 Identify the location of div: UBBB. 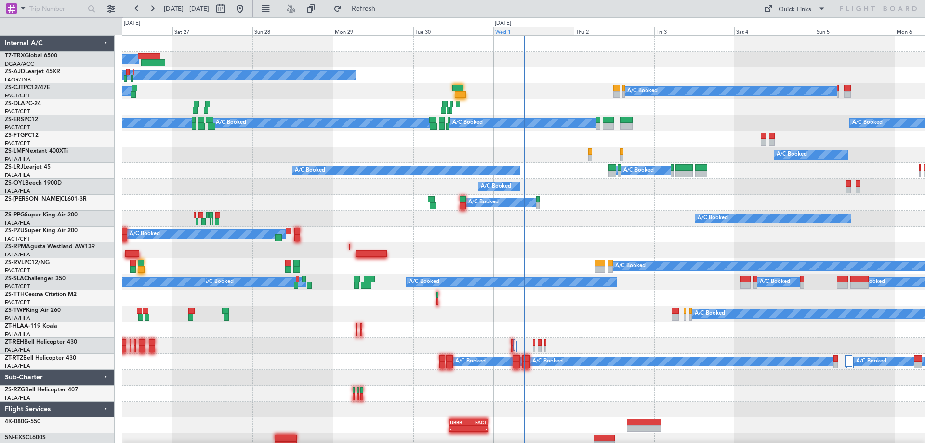
(459, 422).